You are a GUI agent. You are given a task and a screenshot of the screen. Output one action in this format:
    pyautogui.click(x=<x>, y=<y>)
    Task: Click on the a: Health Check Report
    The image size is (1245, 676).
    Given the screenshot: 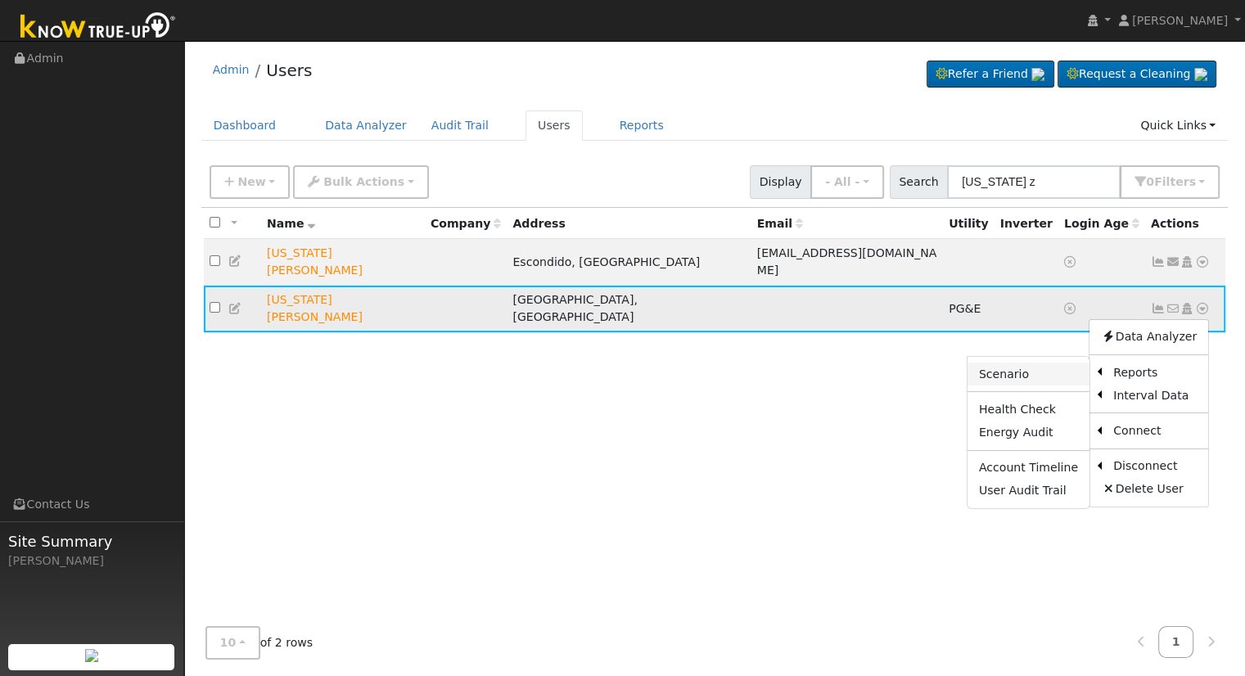 What is the action you would take?
    pyautogui.click(x=1028, y=409)
    